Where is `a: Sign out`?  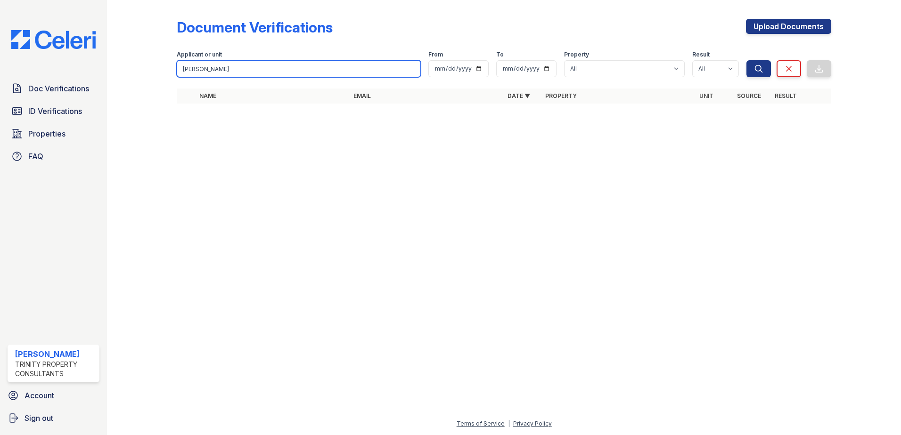
a: Sign out is located at coordinates (53, 418).